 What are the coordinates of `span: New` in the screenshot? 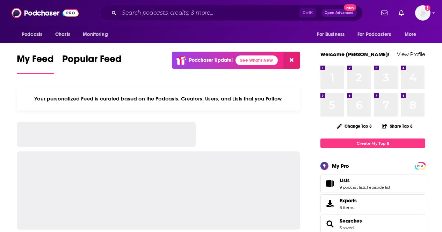 It's located at (350, 7).